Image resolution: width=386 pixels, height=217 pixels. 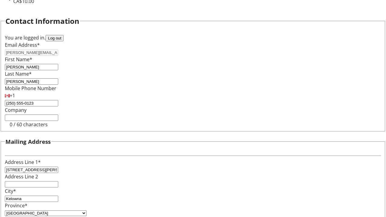 What do you see at coordinates (30, 88) in the screenshot?
I see `label: Mobile Phone Number` at bounding box center [30, 88].